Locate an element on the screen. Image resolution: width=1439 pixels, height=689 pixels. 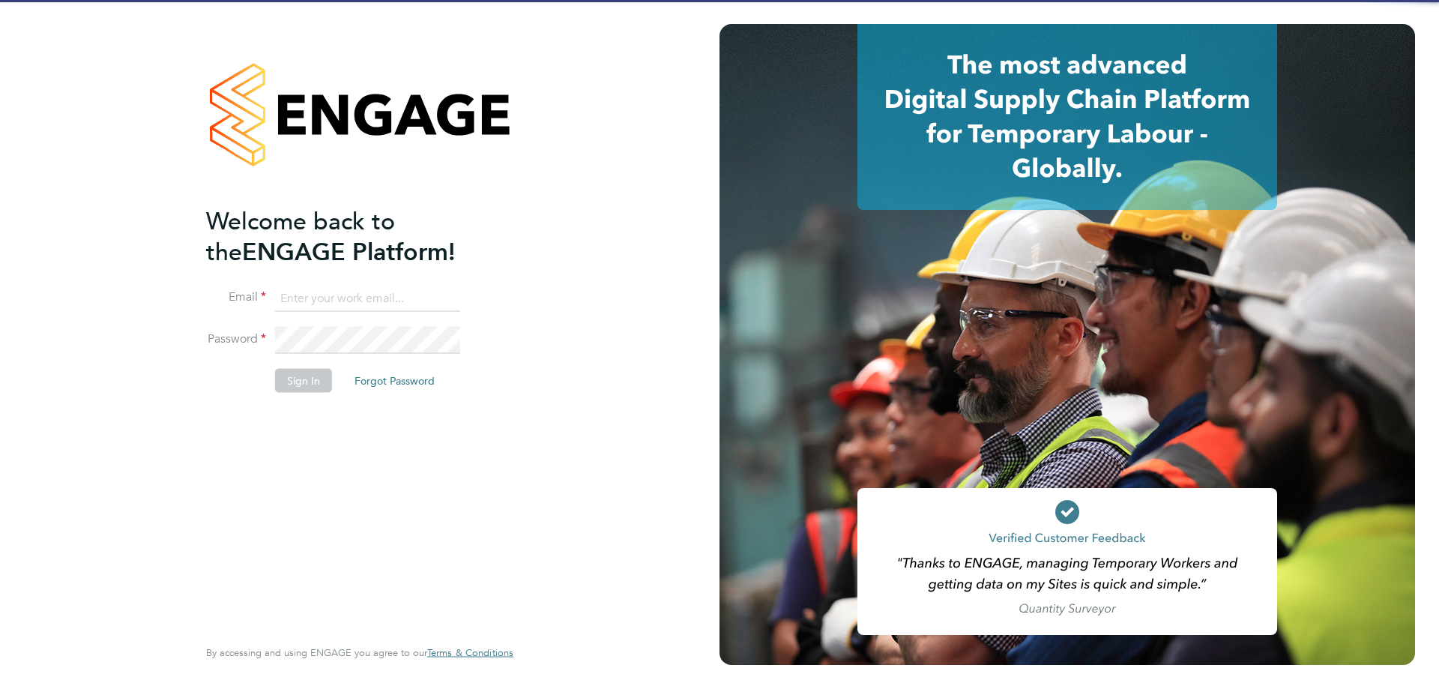
span: Terms & Conditions is located at coordinates (470, 652).